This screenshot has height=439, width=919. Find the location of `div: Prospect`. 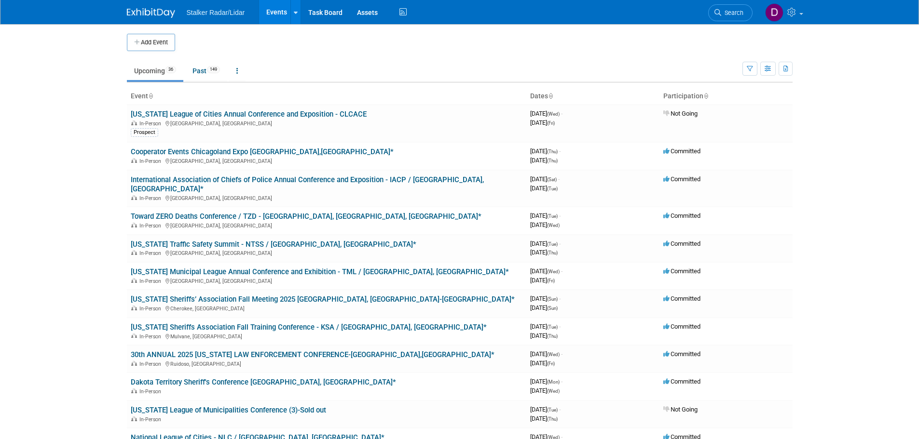

div: Prospect is located at coordinates (144, 133).